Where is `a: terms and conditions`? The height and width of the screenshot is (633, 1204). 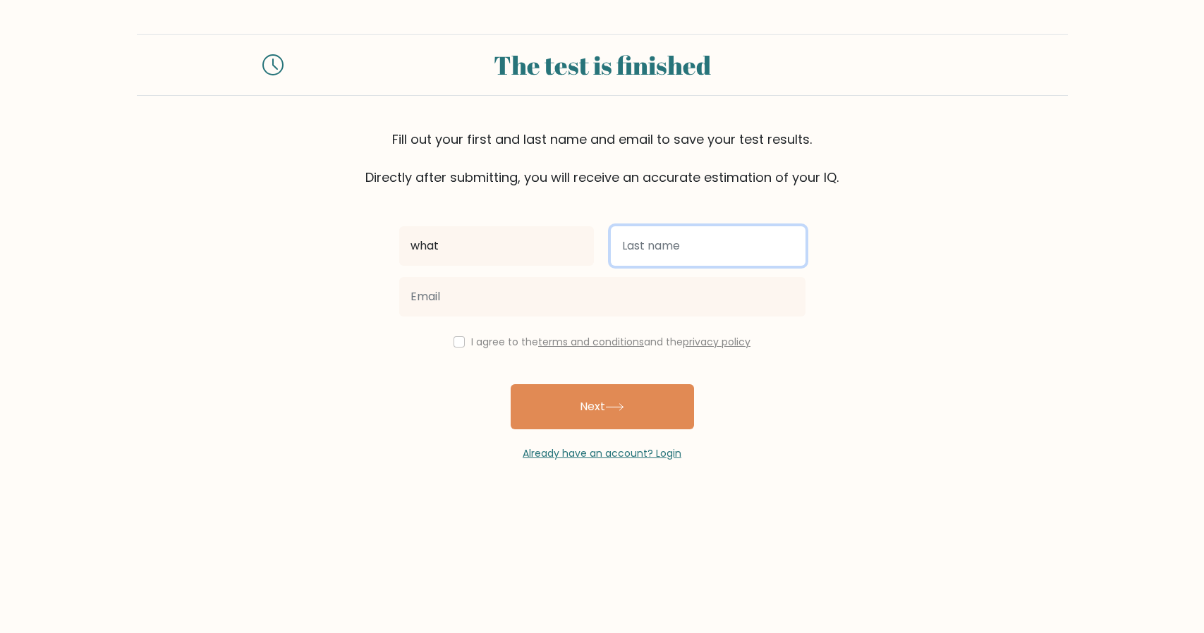 a: terms and conditions is located at coordinates (591, 342).